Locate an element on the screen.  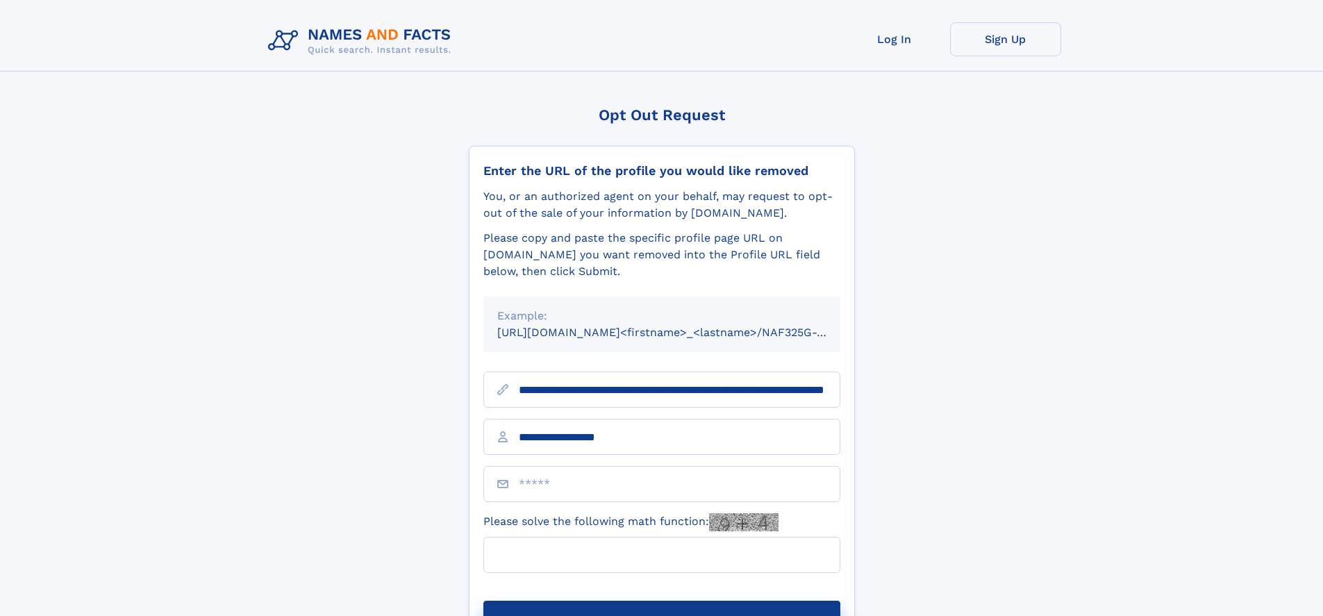
div: Example: is located at coordinates (662, 316).